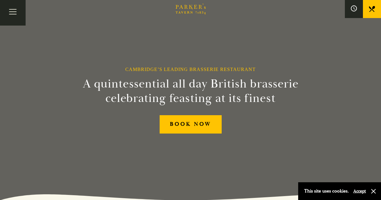  Describe the element at coordinates (360, 191) in the screenshot. I see `button: Accept` at that location.